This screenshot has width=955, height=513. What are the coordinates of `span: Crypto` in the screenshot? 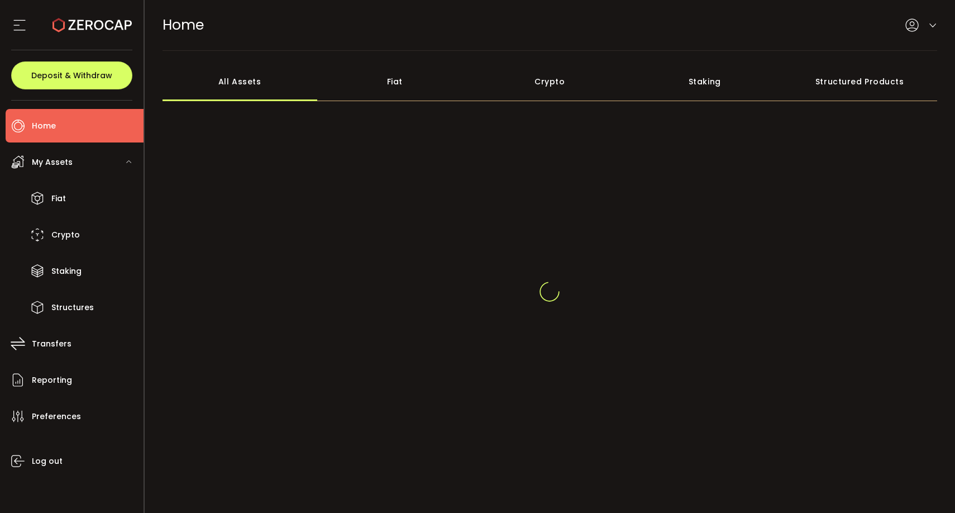 It's located at (65, 235).